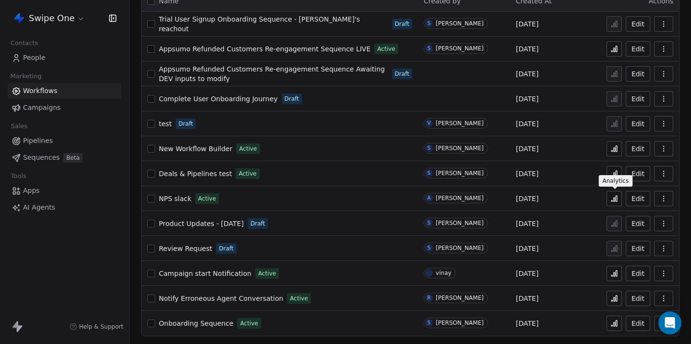  I want to click on span: Review Request, so click(185, 248).